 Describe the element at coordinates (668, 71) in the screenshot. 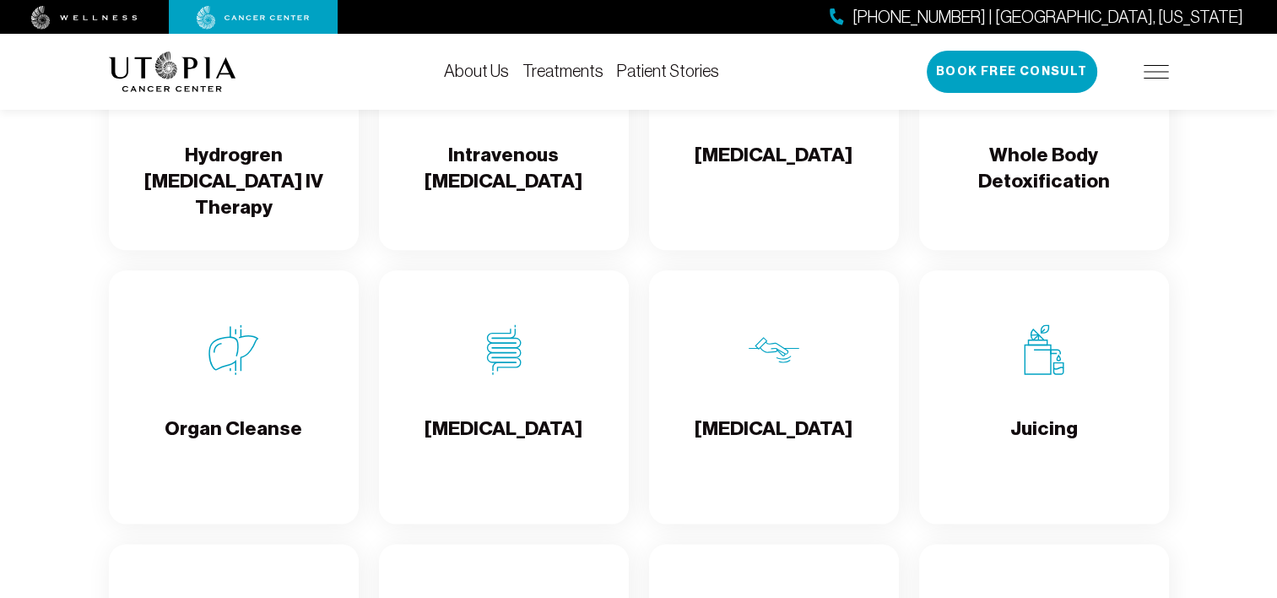

I see `a: Patient Stories` at that location.